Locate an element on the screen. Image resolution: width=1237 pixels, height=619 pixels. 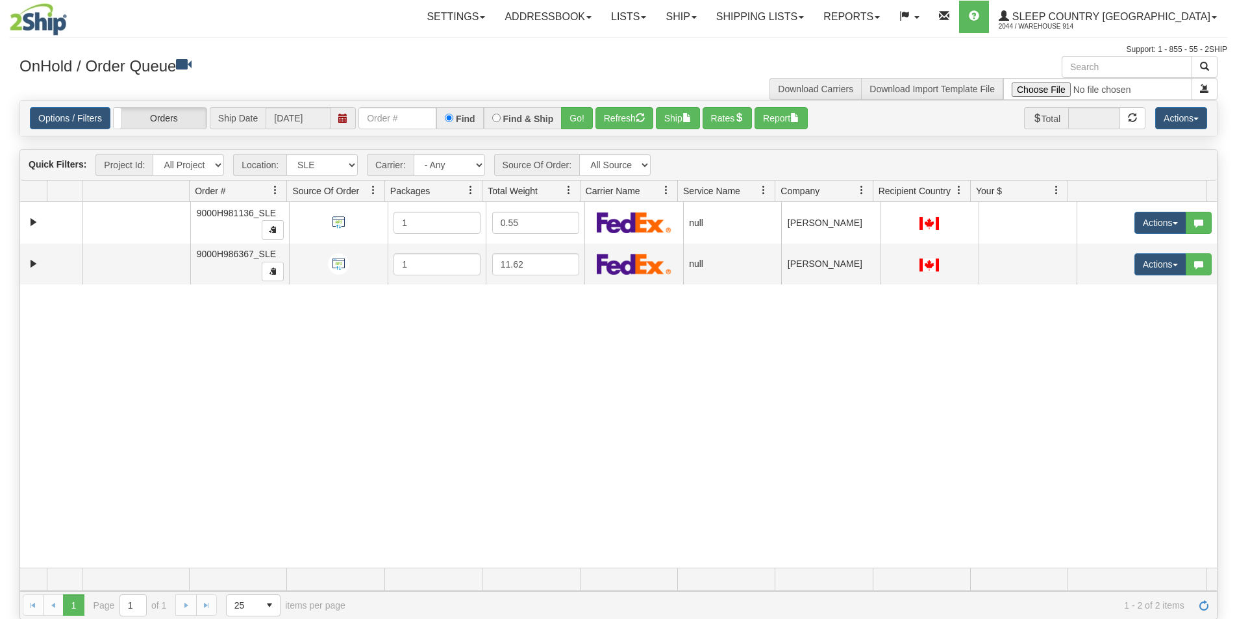
div: Support: 1 - 855 - 55 - 2SHIP is located at coordinates (618, 49).